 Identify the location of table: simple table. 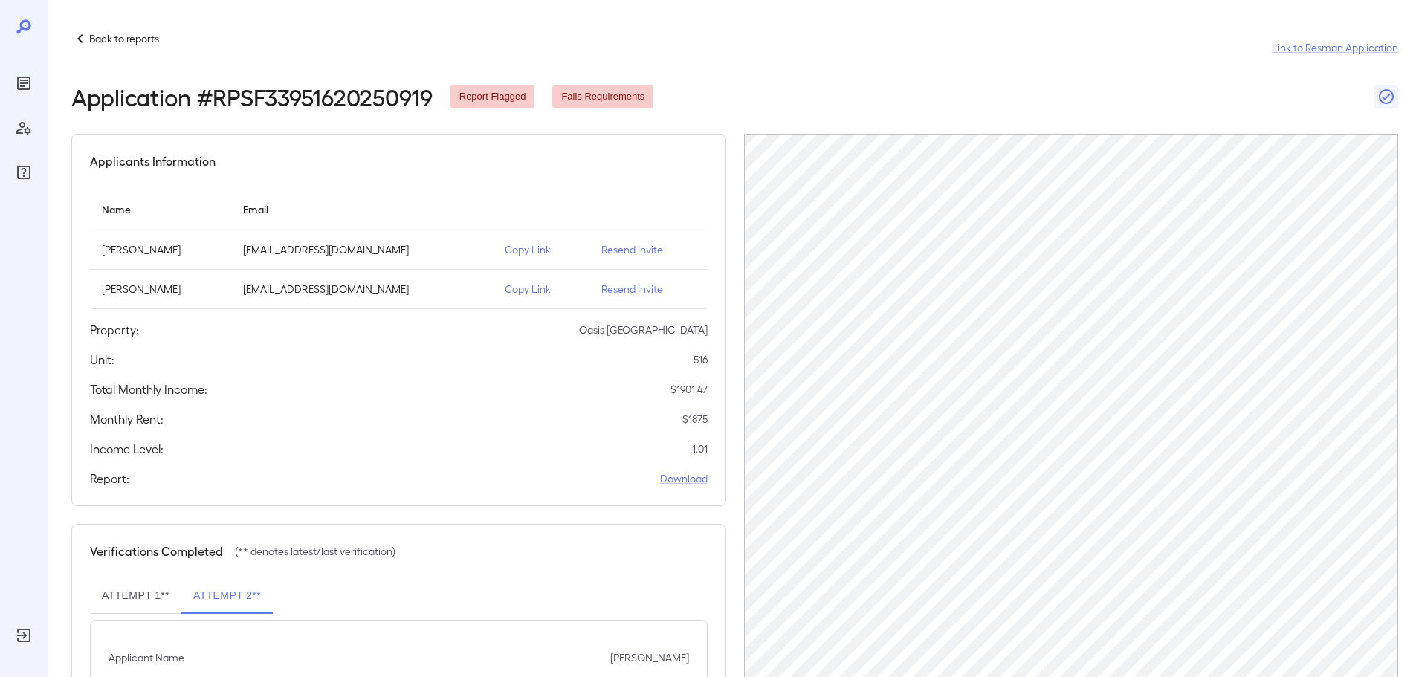
(398, 248).